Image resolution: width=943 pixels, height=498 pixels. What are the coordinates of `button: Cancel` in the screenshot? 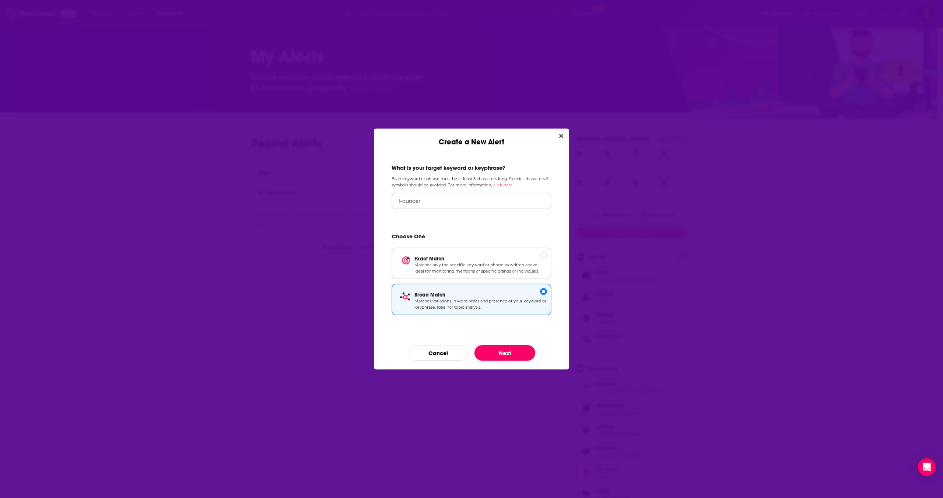 It's located at (438, 353).